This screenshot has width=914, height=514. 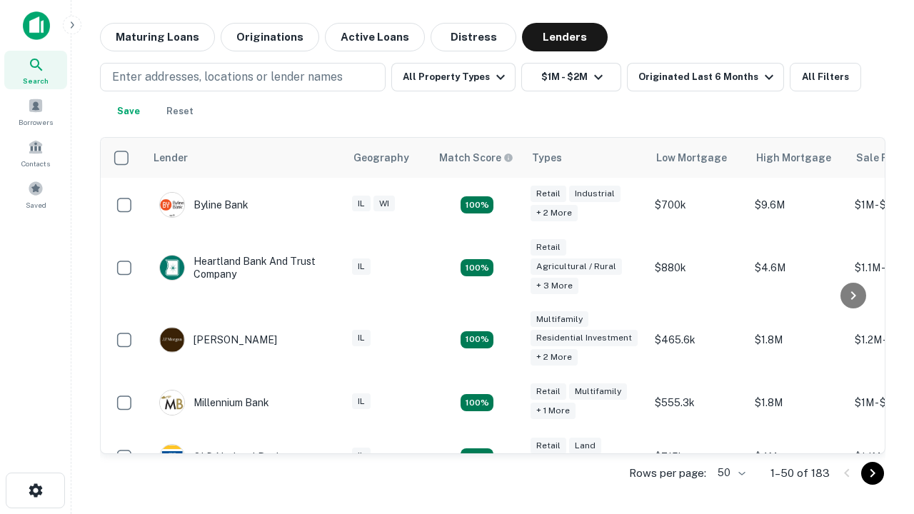 What do you see at coordinates (798, 158) in the screenshot?
I see `th: High Mortgage` at bounding box center [798, 158].